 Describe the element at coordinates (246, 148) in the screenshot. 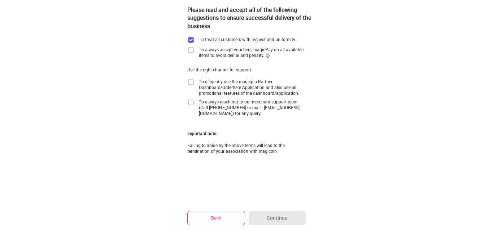

I see `div: Failing to abide by the above terms will lead to the termination of your association with magicpin` at that location.